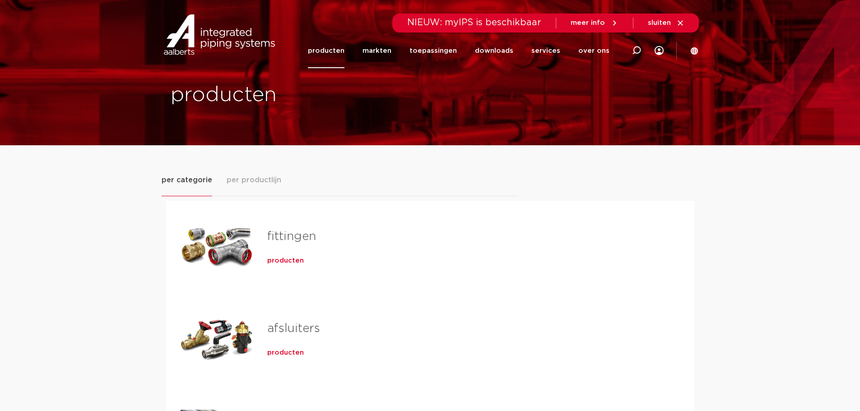  I want to click on span: per productlijn, so click(254, 180).